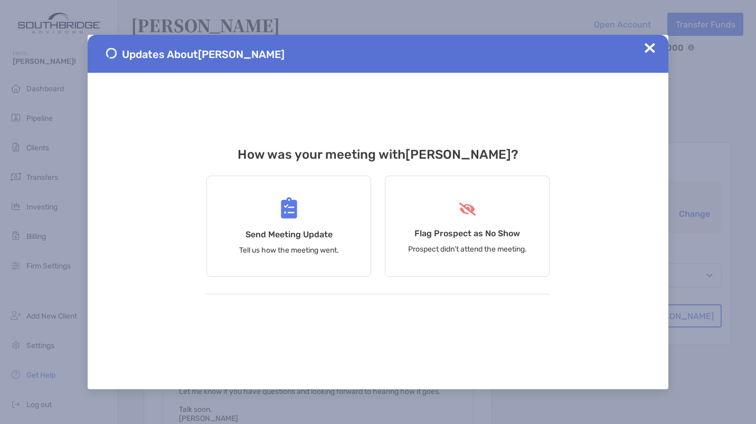 The image size is (756, 424). What do you see at coordinates (289, 234) in the screenshot?
I see `h4: Send Meeting Update` at bounding box center [289, 234].